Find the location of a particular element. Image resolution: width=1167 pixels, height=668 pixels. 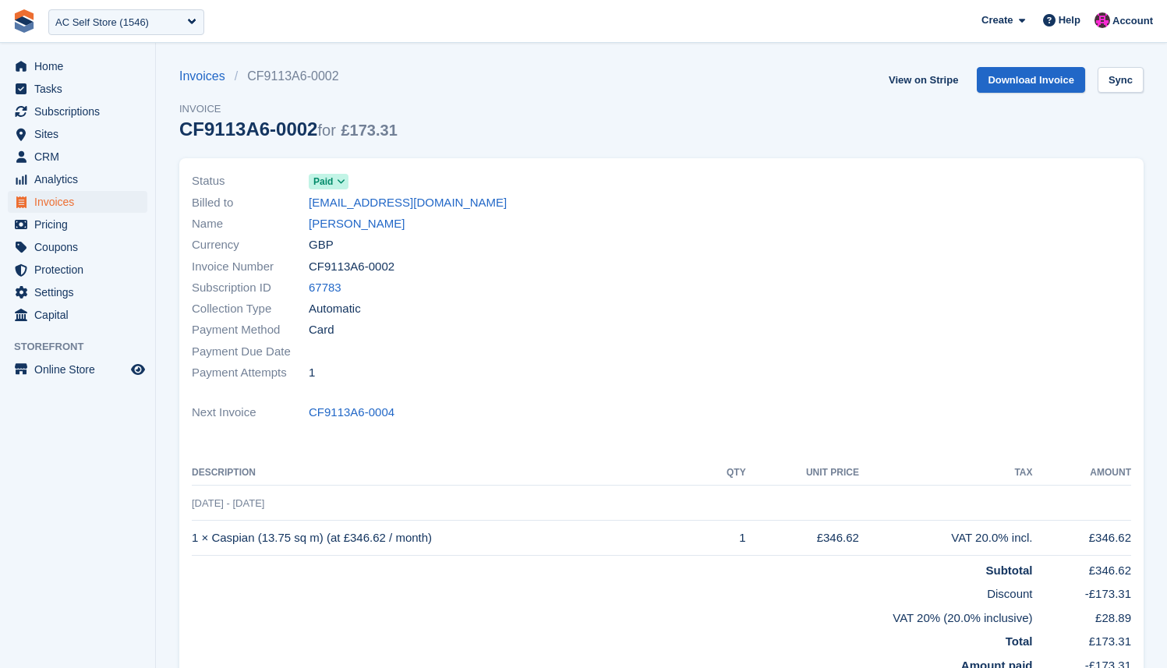

span: Protection is located at coordinates (81, 270).